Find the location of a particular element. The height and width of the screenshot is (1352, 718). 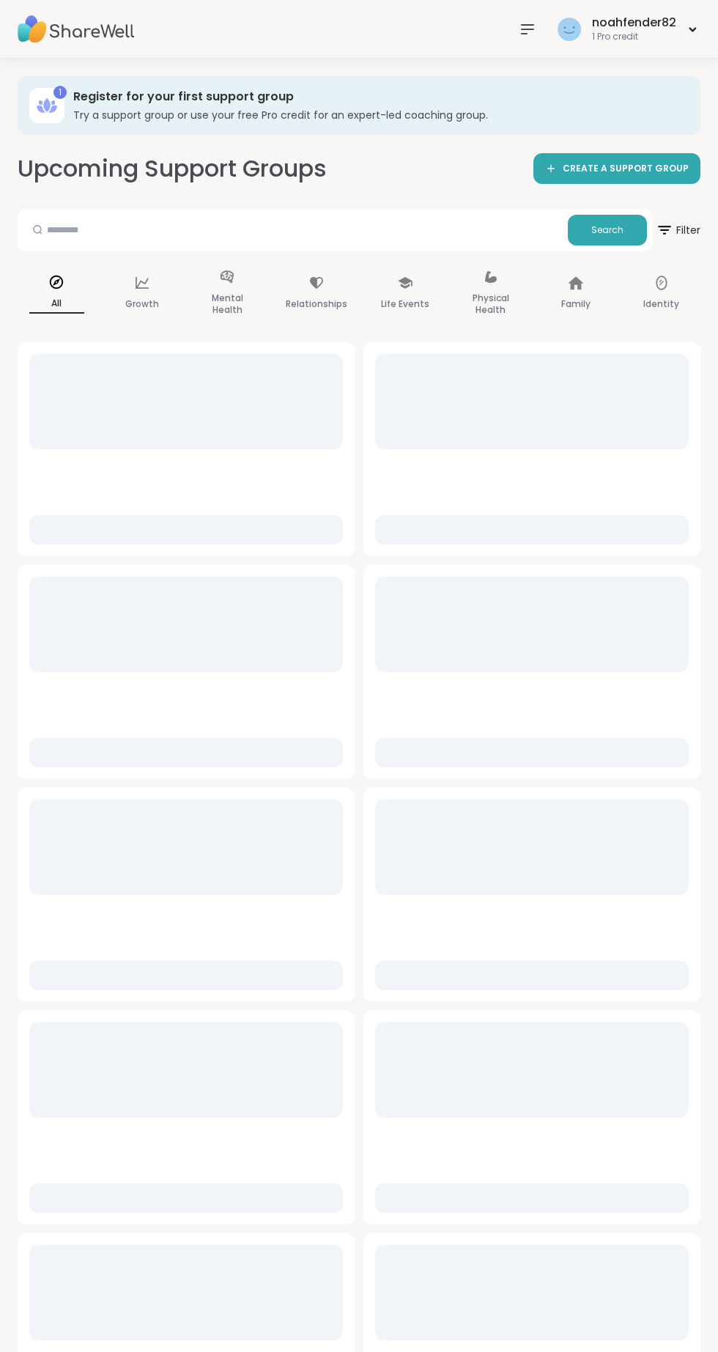

p: Relationships is located at coordinates (317, 304).